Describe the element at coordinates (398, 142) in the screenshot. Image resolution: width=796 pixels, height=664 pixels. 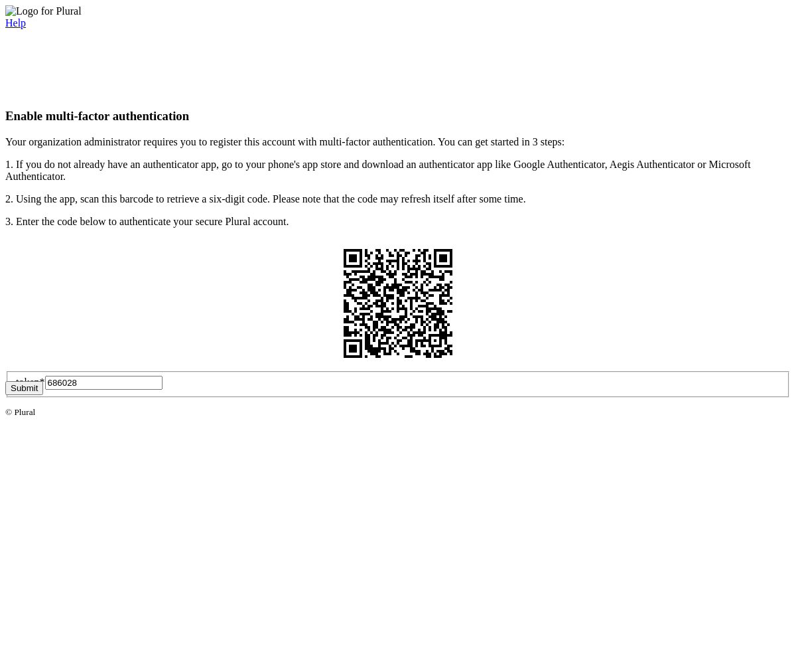
I see `p: Your organization administrator requires you to register this account with multi-factor authentic...` at that location.